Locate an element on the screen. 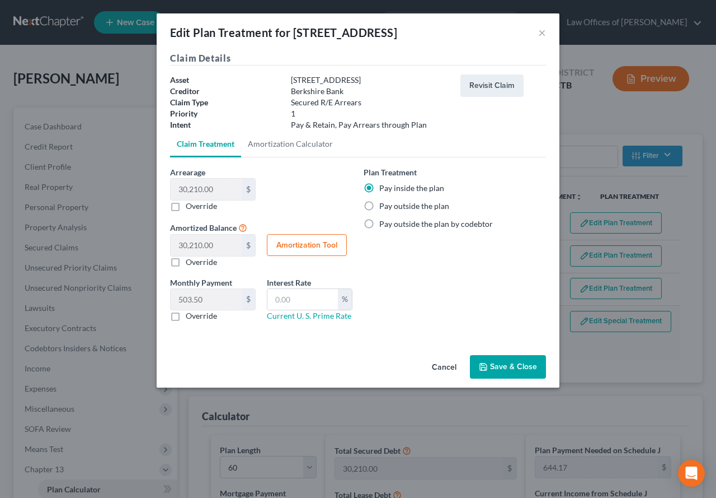  div: Priority is located at coordinates (225, 114).